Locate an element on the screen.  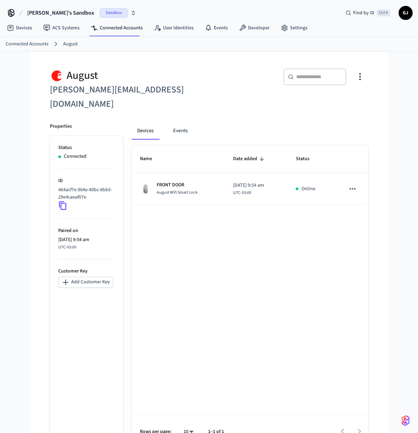
a: Devices is located at coordinates (20, 28).